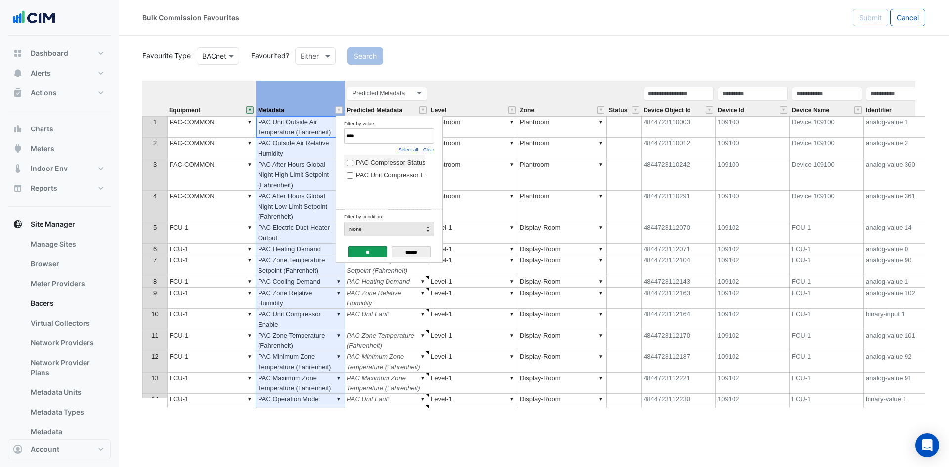  I want to click on td: PAC Zone Temperature Setpoint (Fahrenheit), so click(387, 265).